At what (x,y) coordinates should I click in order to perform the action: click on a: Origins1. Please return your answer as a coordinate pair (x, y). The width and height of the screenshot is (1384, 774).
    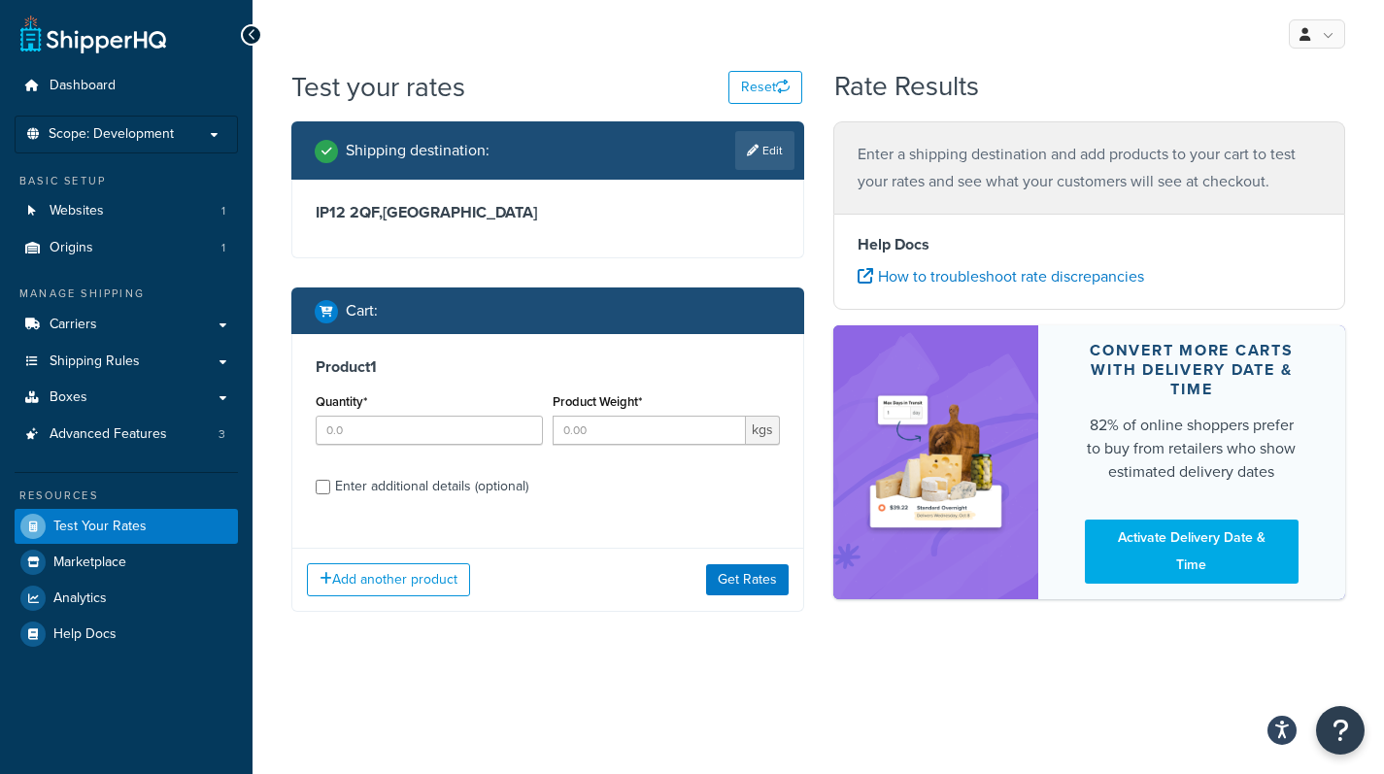
    Looking at the image, I should click on (126, 248).